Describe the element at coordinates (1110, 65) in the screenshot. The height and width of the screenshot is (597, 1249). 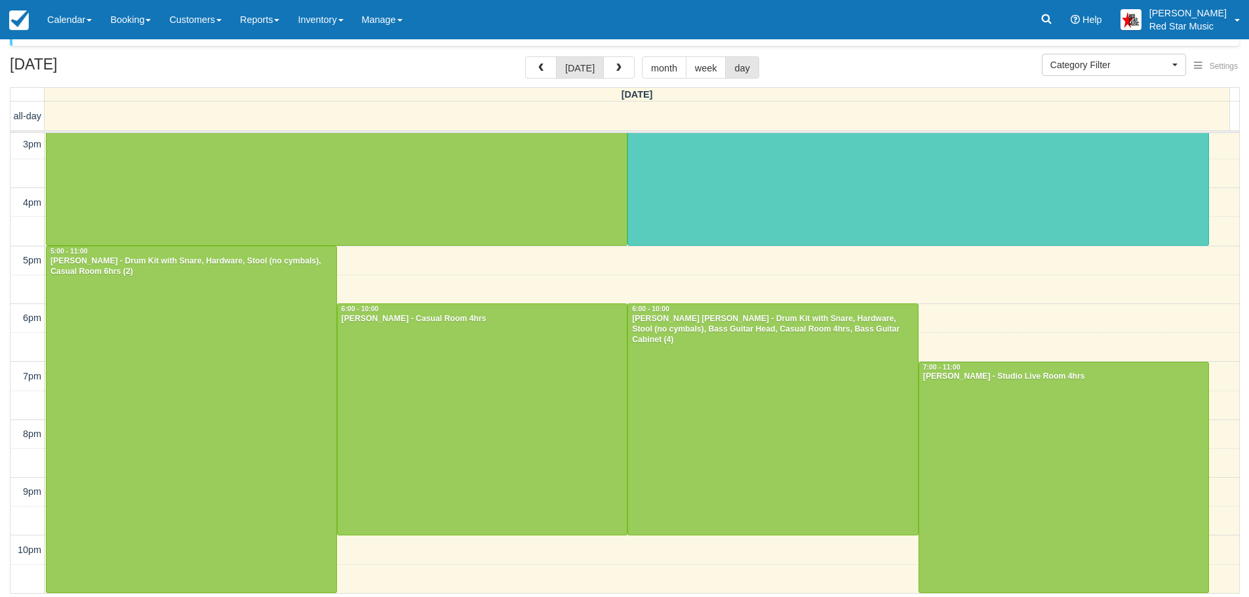
I see `span: Category Filter` at that location.